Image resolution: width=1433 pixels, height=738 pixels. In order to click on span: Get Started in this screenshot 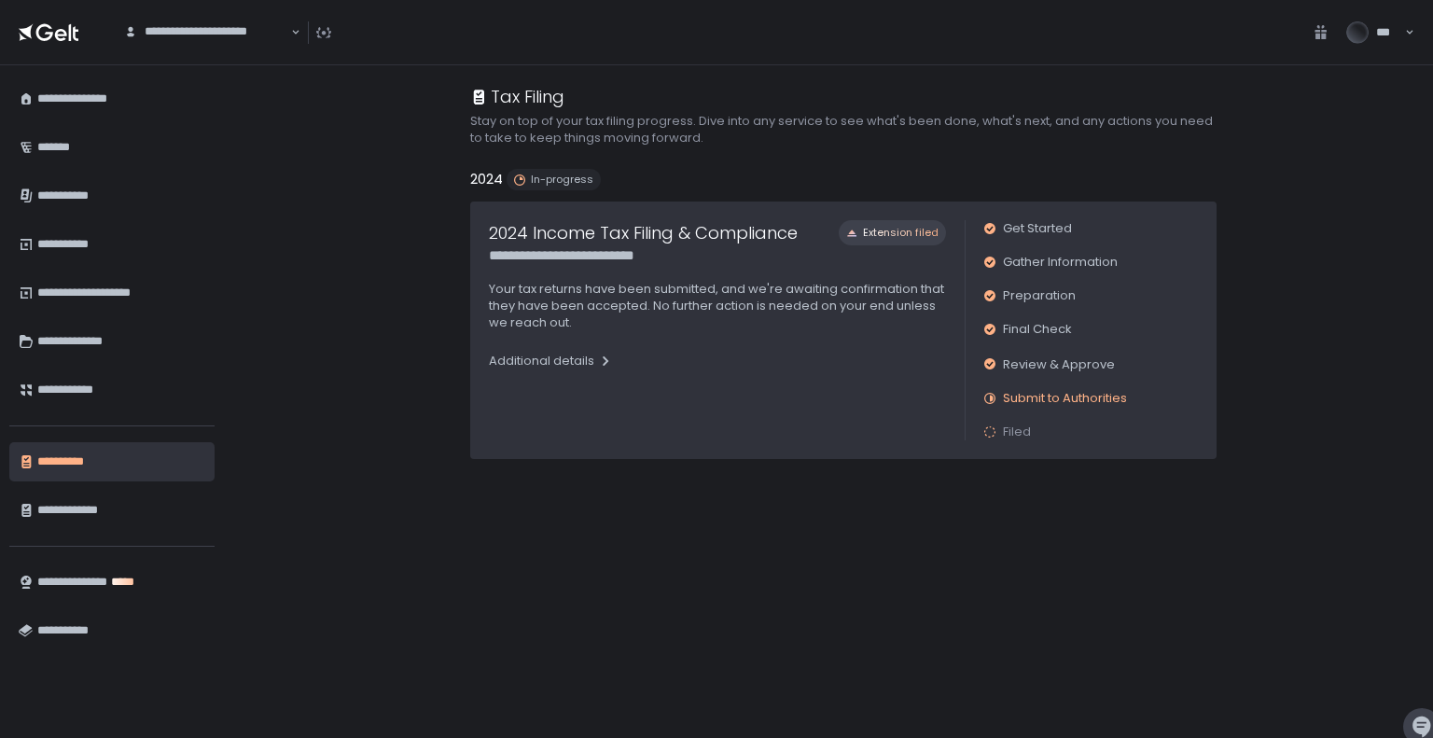, I will do `click(1038, 229)`.